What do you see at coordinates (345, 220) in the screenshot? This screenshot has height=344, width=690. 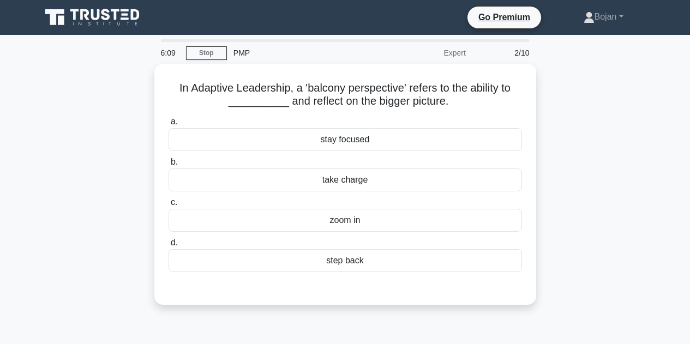 I see `div: zoom in` at bounding box center [345, 220].